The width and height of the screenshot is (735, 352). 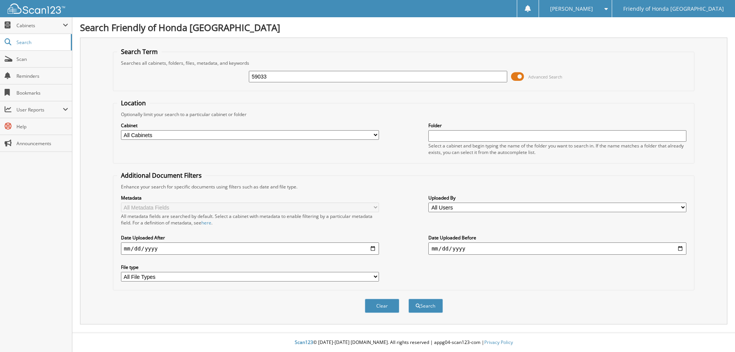 What do you see at coordinates (250, 267) in the screenshot?
I see `label: File type` at bounding box center [250, 267].